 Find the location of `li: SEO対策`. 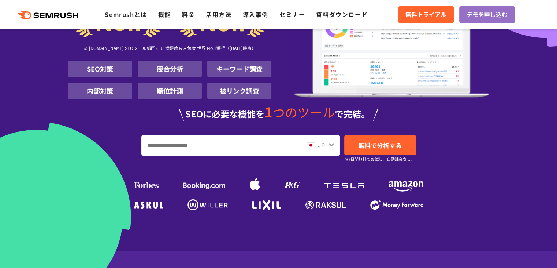

li: SEO対策 is located at coordinates (100, 69).